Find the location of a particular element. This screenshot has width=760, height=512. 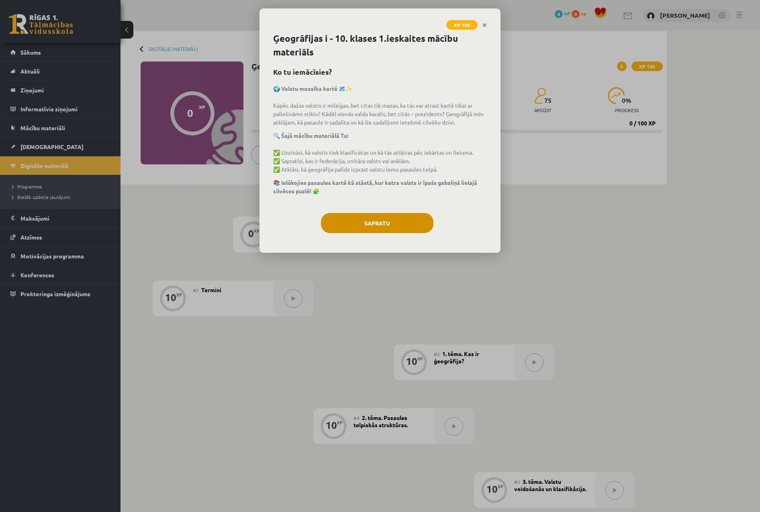

p: Kāpēc dažas valstis ir milzīgas, bet citas tik mazas, ka tās var atrast kartē tikai ar palielinām... is located at coordinates (380, 105).